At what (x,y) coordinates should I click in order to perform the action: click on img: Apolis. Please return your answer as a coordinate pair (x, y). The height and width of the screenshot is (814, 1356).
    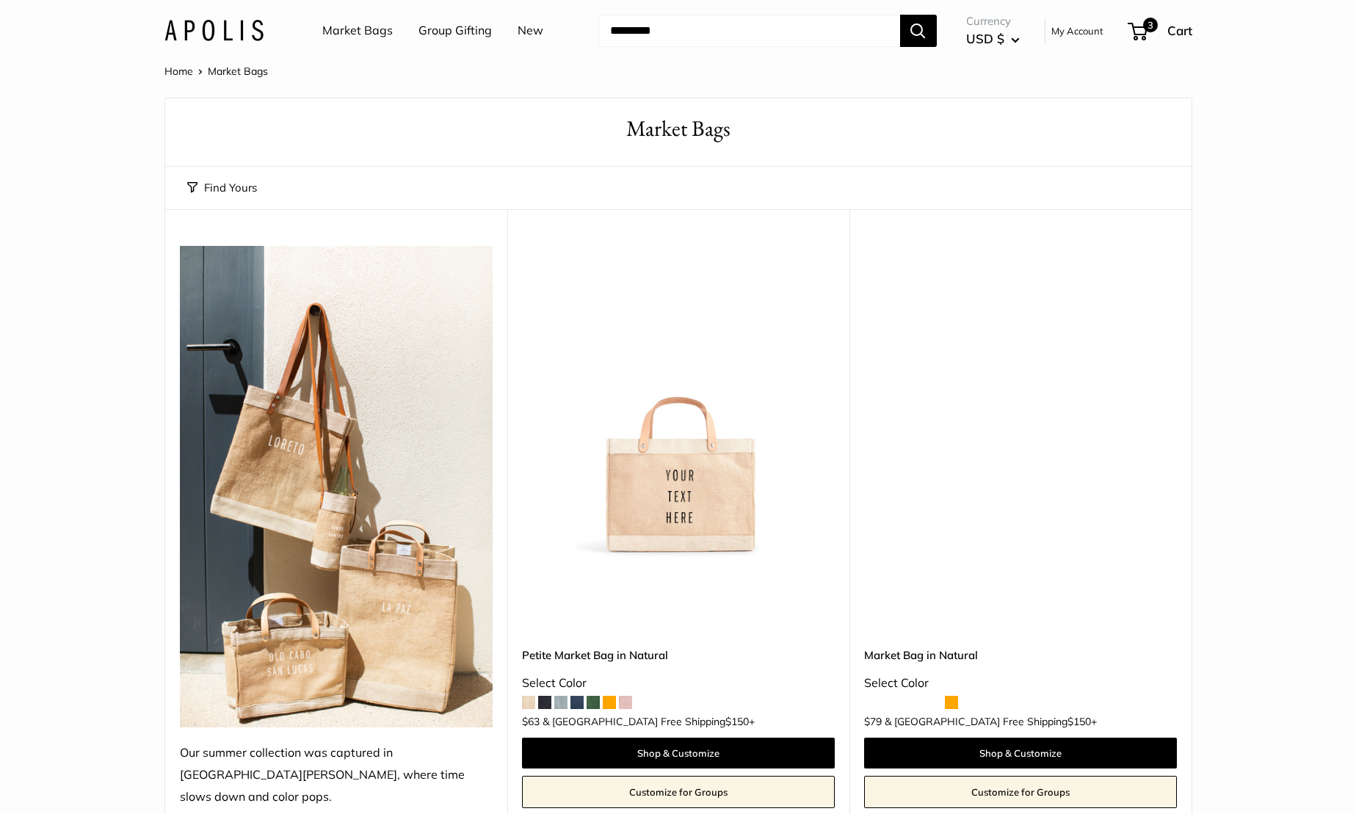
    Looking at the image, I should click on (214, 30).